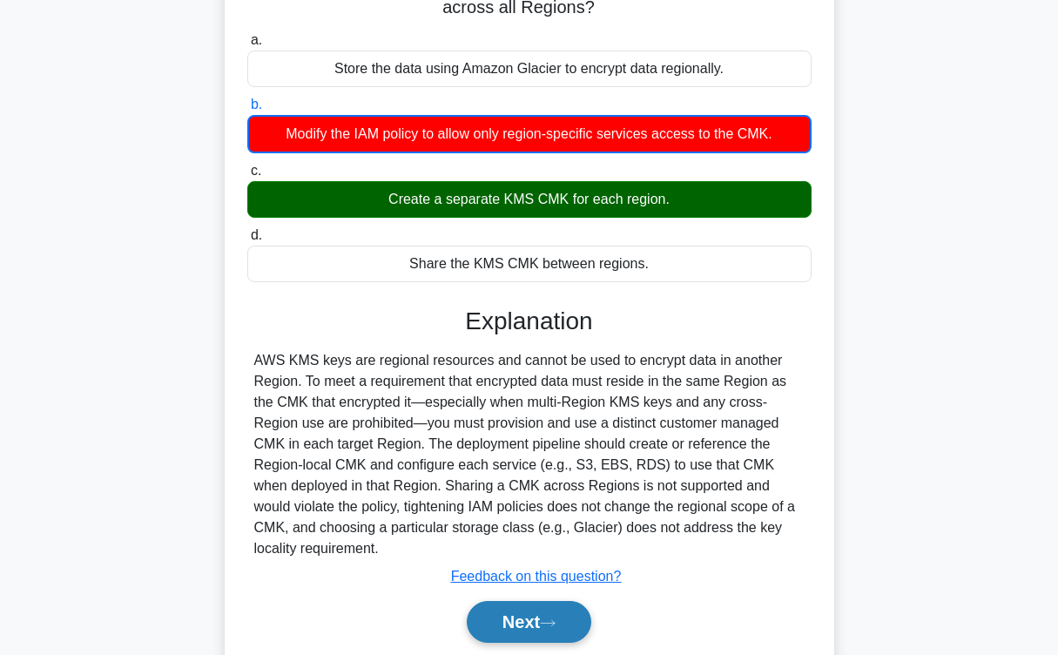  What do you see at coordinates (530, 134) in the screenshot?
I see `div: Modify the IAM policy to allow only region-specific services access to the CMK.` at bounding box center [530, 134].